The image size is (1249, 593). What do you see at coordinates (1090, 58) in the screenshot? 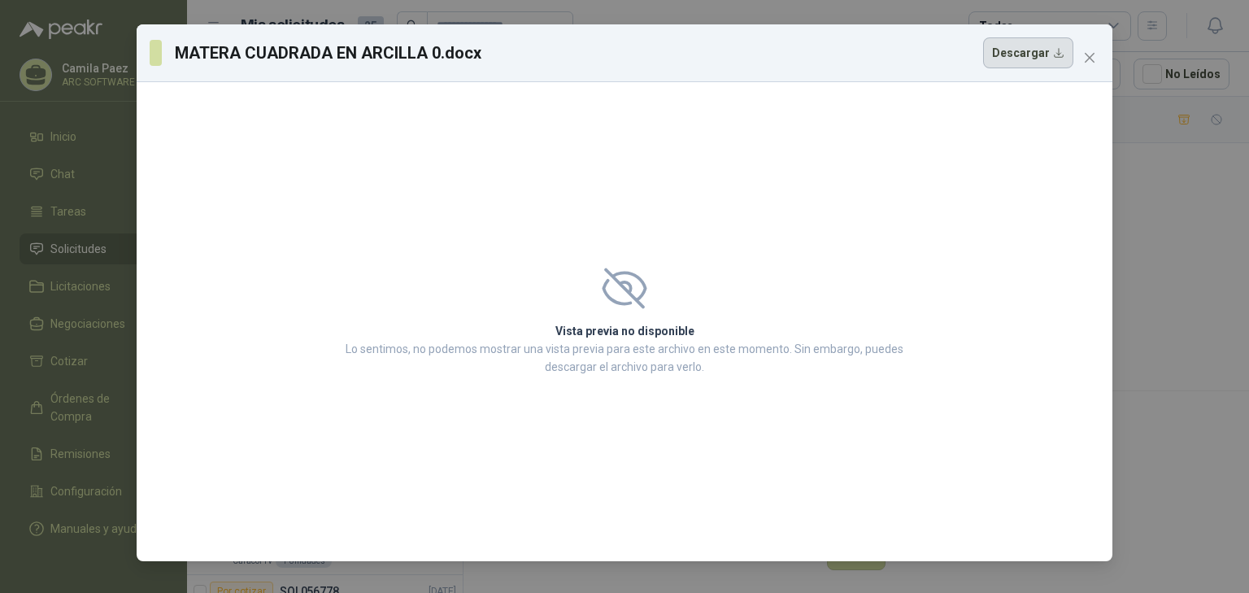
I see `span: close` at bounding box center [1090, 58].